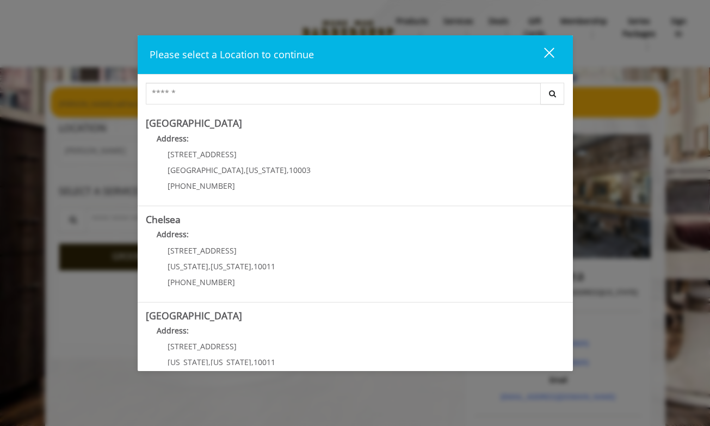 Image resolution: width=710 pixels, height=426 pixels. I want to click on b: Chelsea, so click(163, 219).